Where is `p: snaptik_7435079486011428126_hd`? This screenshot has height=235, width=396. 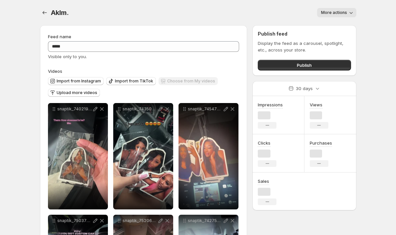
p: snaptik_7435079486011428126_hd is located at coordinates (140, 109).